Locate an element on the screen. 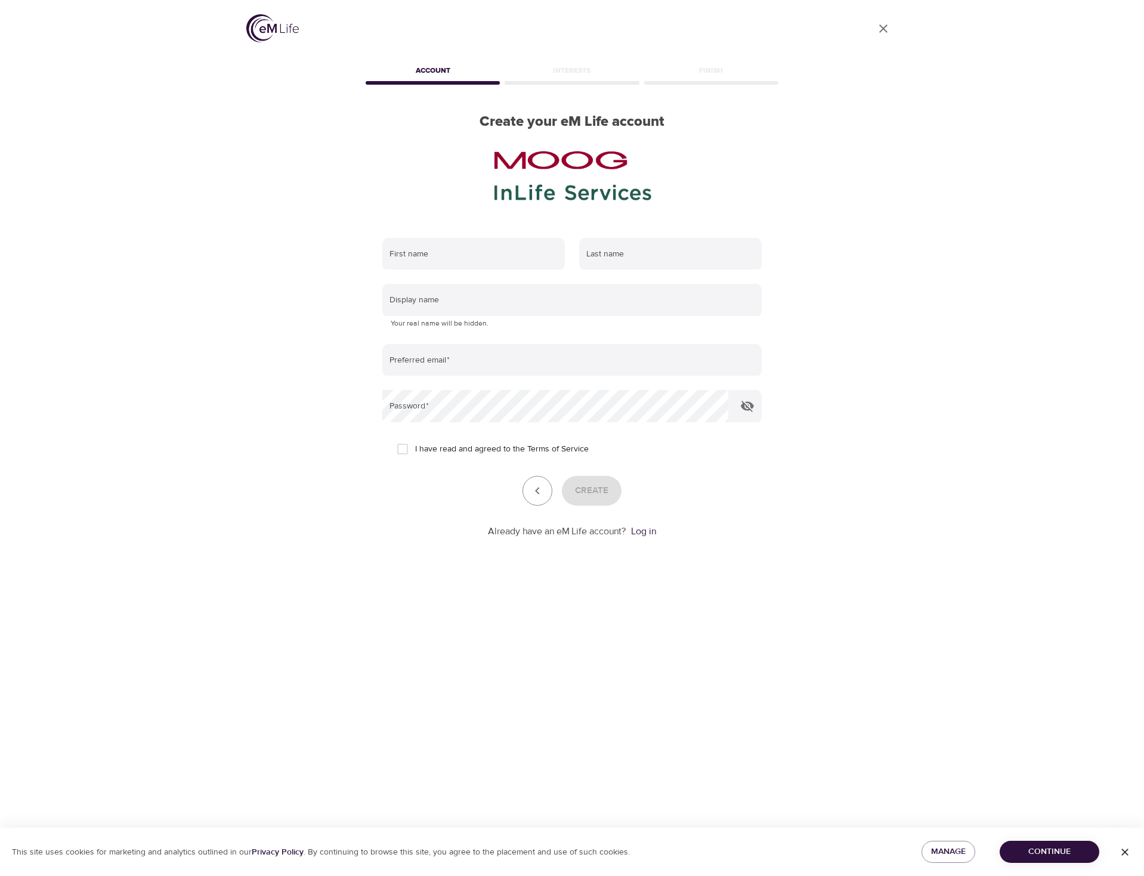 The image size is (1144, 876). a: Log in is located at coordinates (644, 531).